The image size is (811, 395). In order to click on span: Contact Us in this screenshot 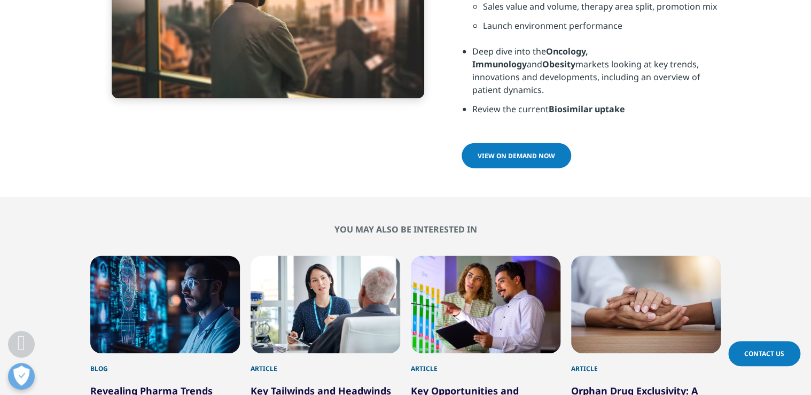, I will do `click(764, 353)`.